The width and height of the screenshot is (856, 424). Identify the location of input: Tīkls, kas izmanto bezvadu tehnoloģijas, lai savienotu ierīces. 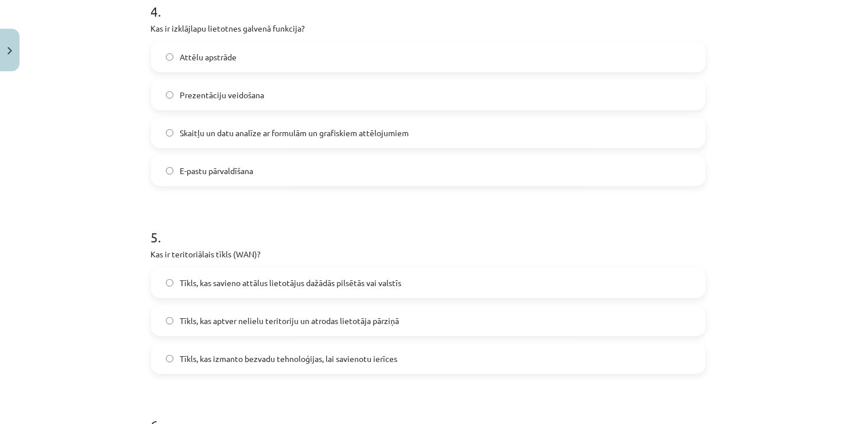
(169, 358).